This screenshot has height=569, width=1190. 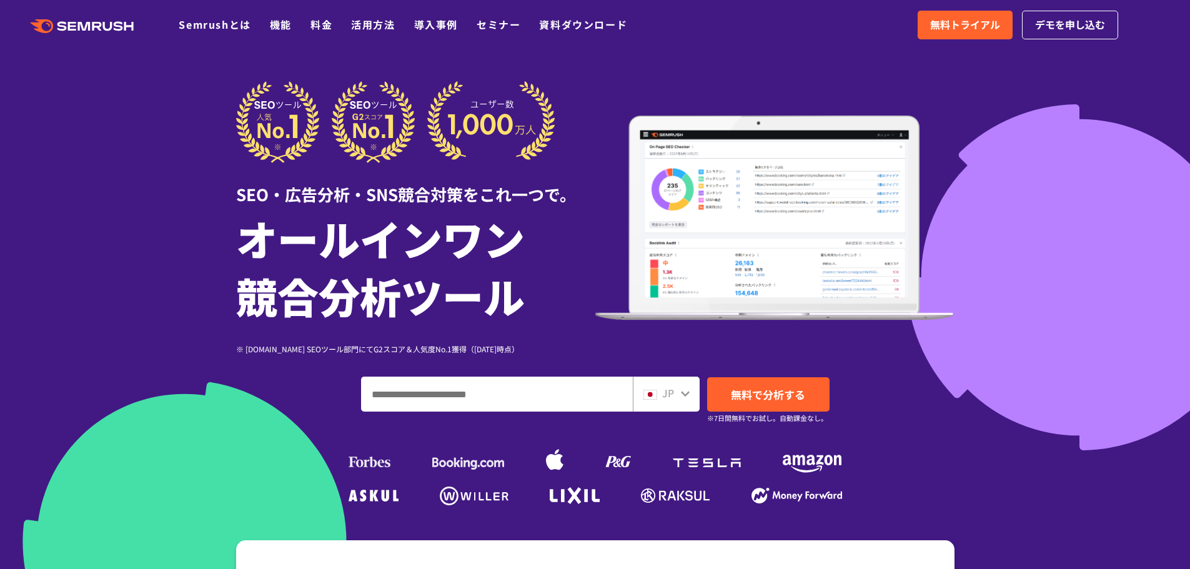 What do you see at coordinates (965, 25) in the screenshot?
I see `span: 無料トライアル` at bounding box center [965, 25].